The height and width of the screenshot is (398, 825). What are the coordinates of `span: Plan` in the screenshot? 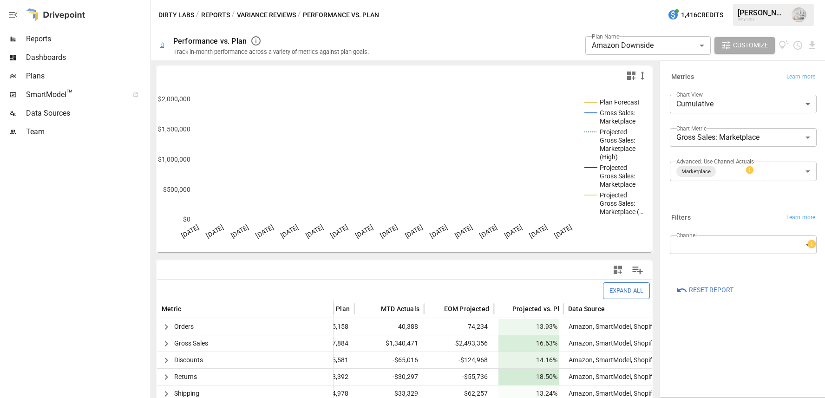 It's located at (343, 309).